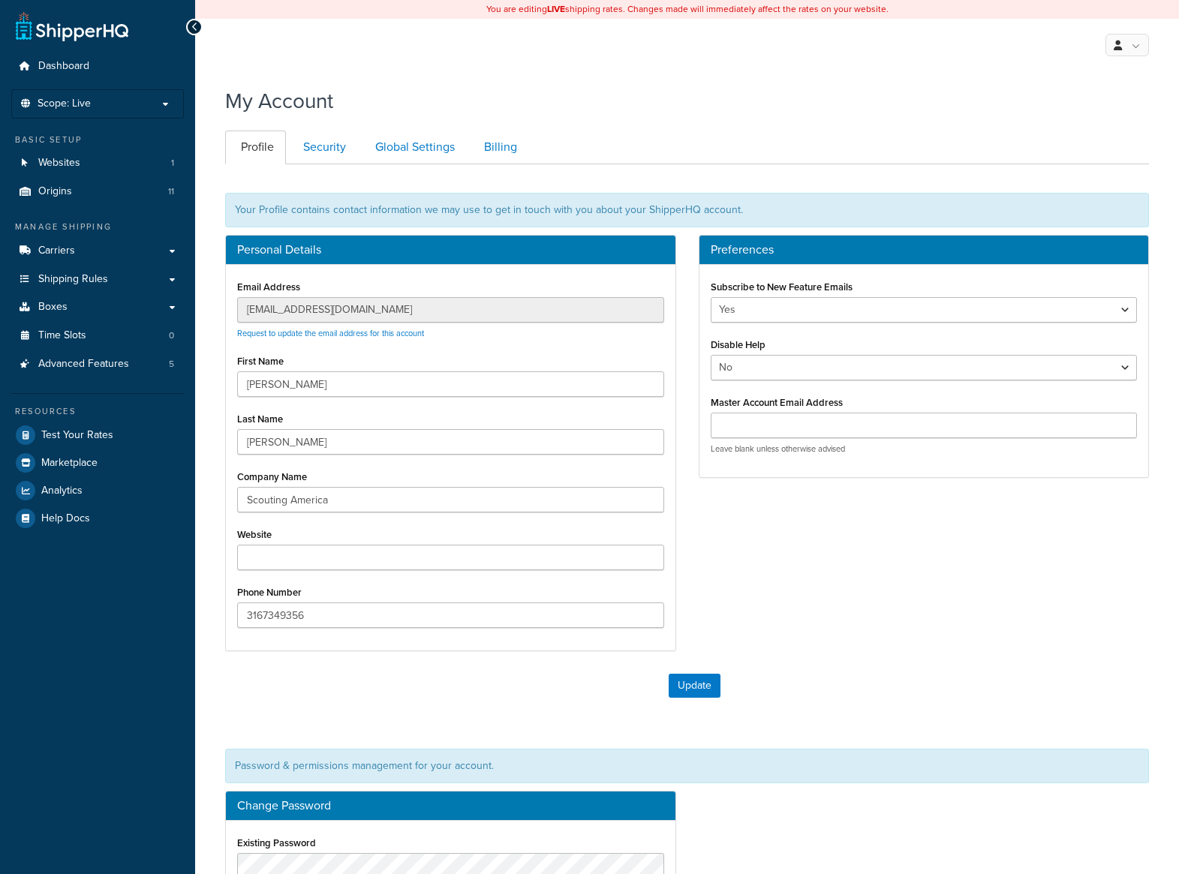  What do you see at coordinates (98, 227) in the screenshot?
I see `div: Manage Shipping` at bounding box center [98, 227].